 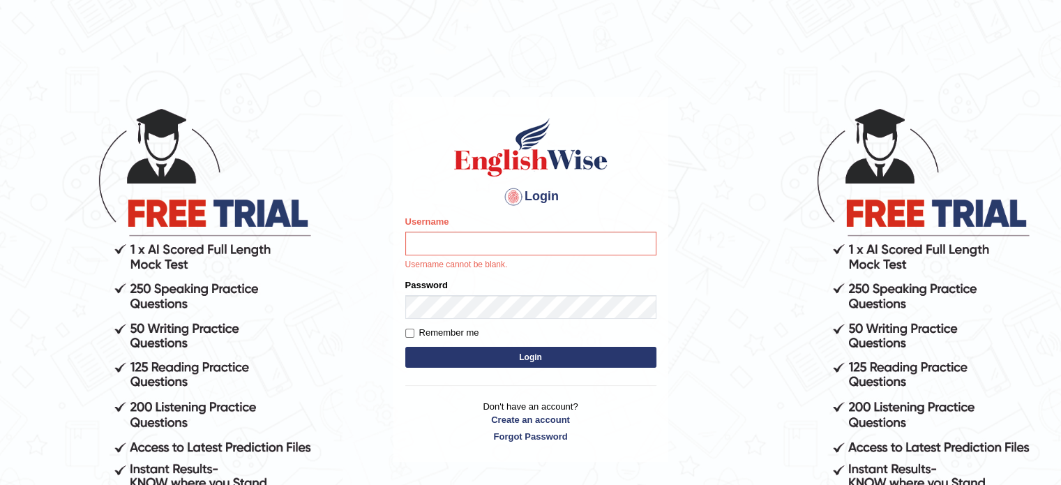 What do you see at coordinates (531, 421) in the screenshot?
I see `p: Don't have an account?` at bounding box center [531, 421].